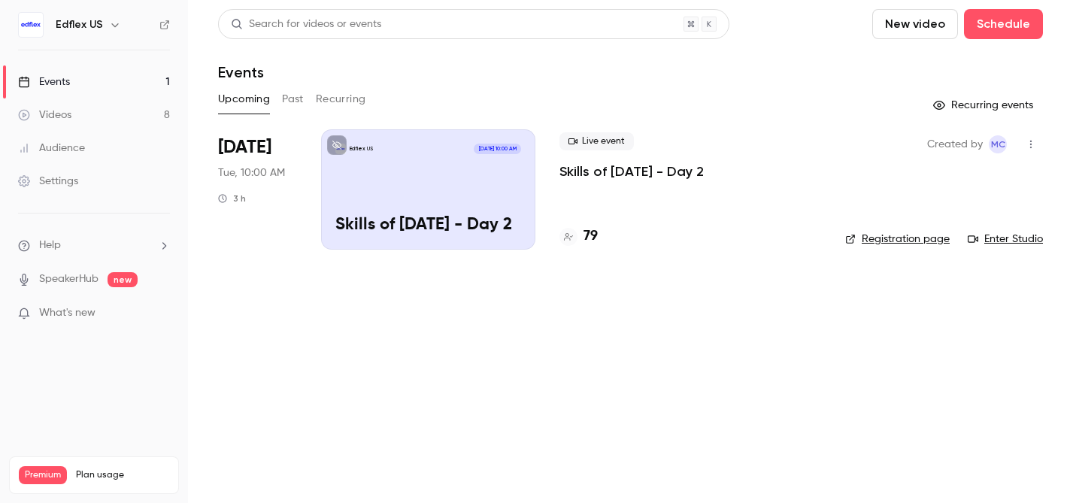 The image size is (1073, 503). Describe the element at coordinates (292, 99) in the screenshot. I see `button: Past` at that location.